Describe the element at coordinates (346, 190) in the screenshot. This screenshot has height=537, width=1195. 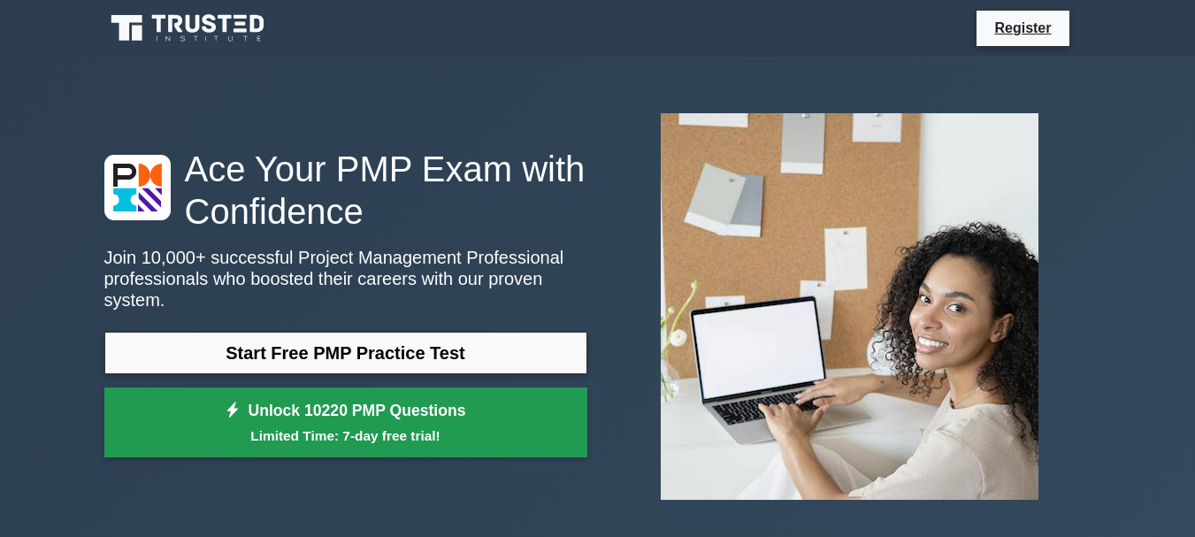
I see `h1: Ace Your PMP Exam with Confidence` at that location.